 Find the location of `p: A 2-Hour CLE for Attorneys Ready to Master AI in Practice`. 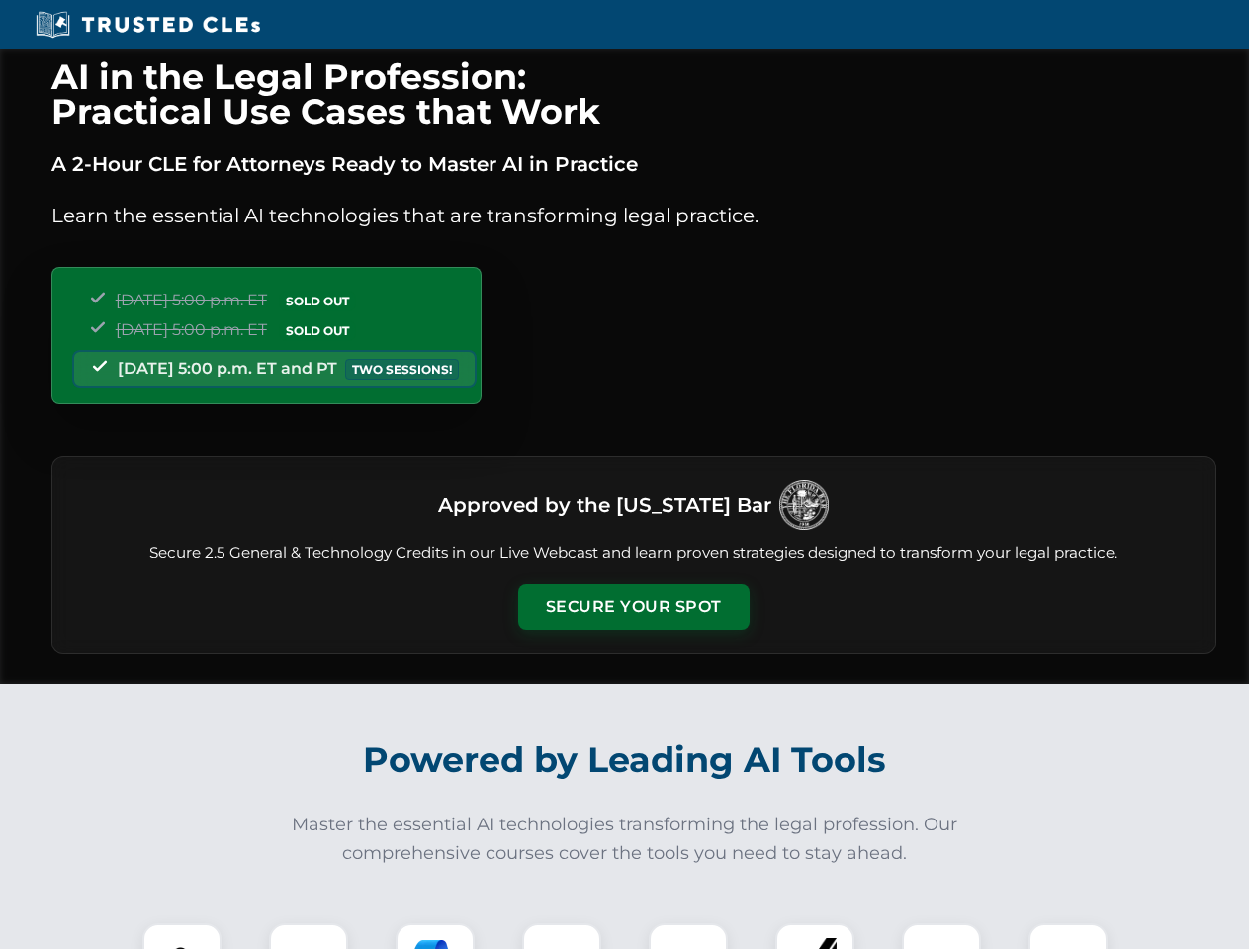

p: A 2-Hour CLE for Attorneys Ready to Master AI in Practice is located at coordinates (634, 164).